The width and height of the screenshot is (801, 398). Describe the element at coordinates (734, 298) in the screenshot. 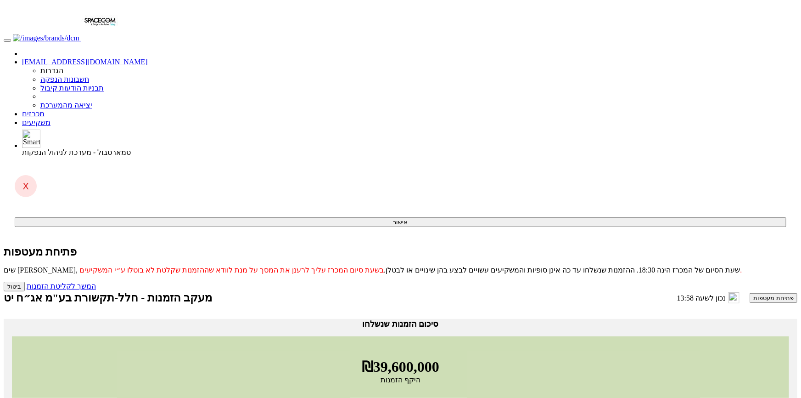

I see `img: refresh-icon.png` at that location.